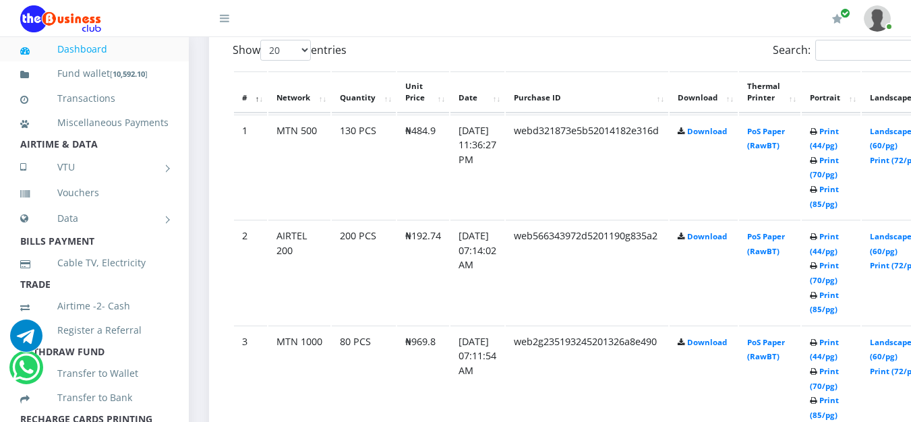 Image resolution: width=911 pixels, height=422 pixels. I want to click on b: 10,592.10, so click(129, 73).